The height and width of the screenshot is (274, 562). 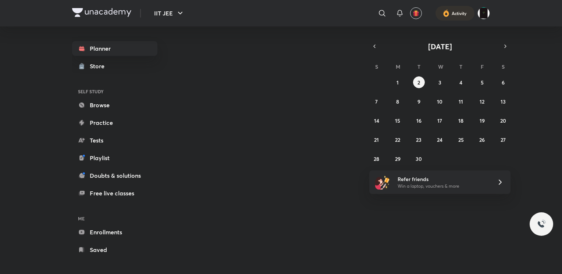 I want to click on button: September 19, 2025, so click(x=482, y=121).